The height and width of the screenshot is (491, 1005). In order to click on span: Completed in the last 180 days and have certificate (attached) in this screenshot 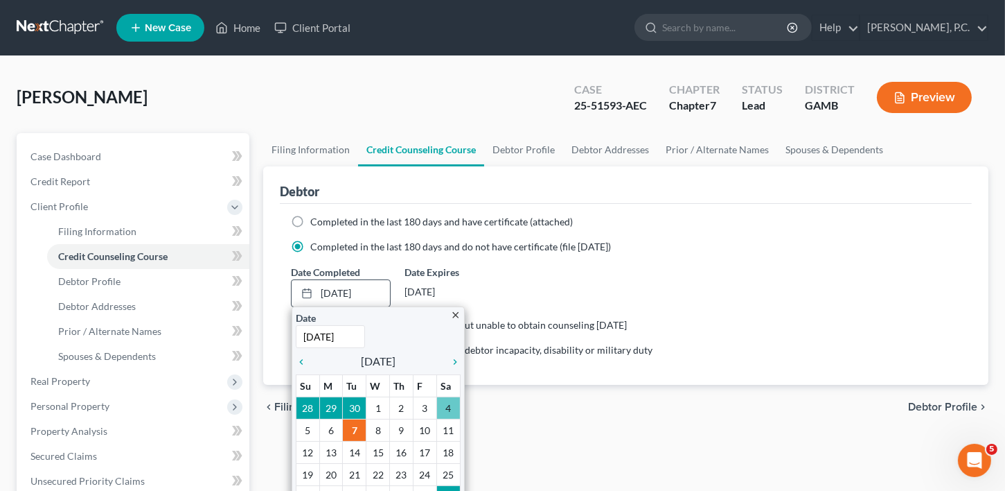, I will do `click(441, 221)`.